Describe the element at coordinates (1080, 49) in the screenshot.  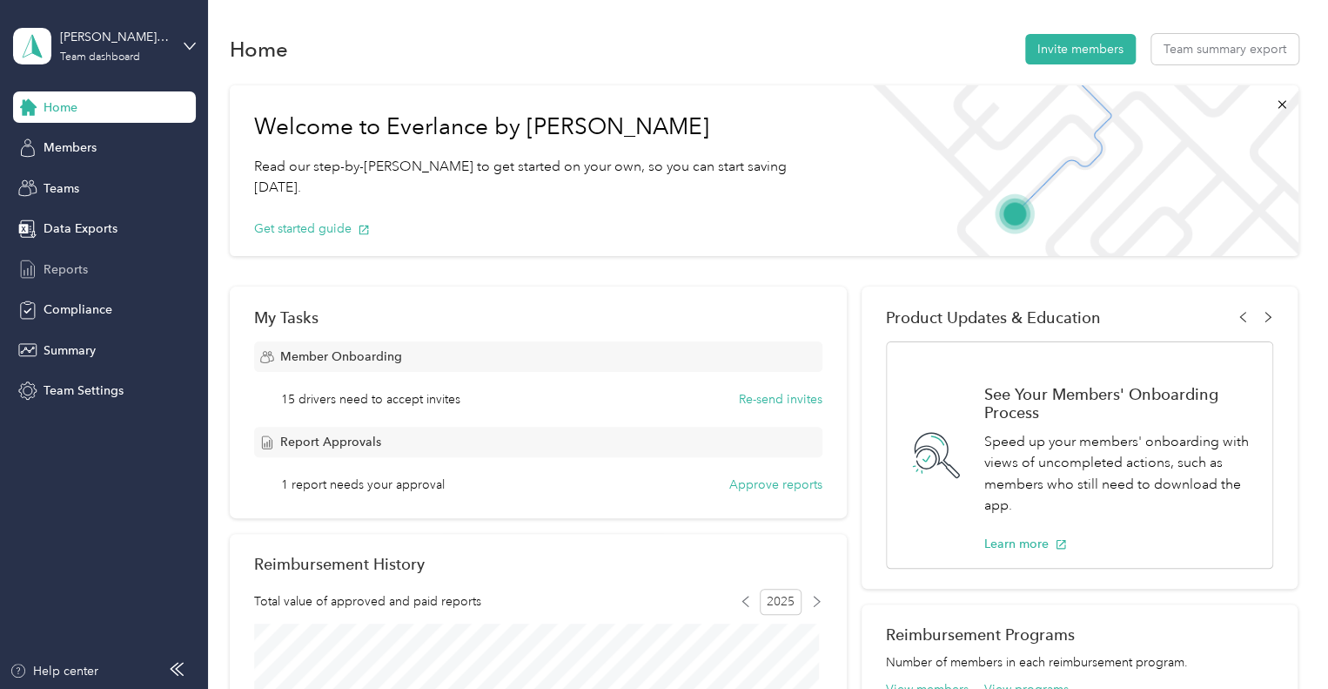
I see `button: Invite members` at that location.